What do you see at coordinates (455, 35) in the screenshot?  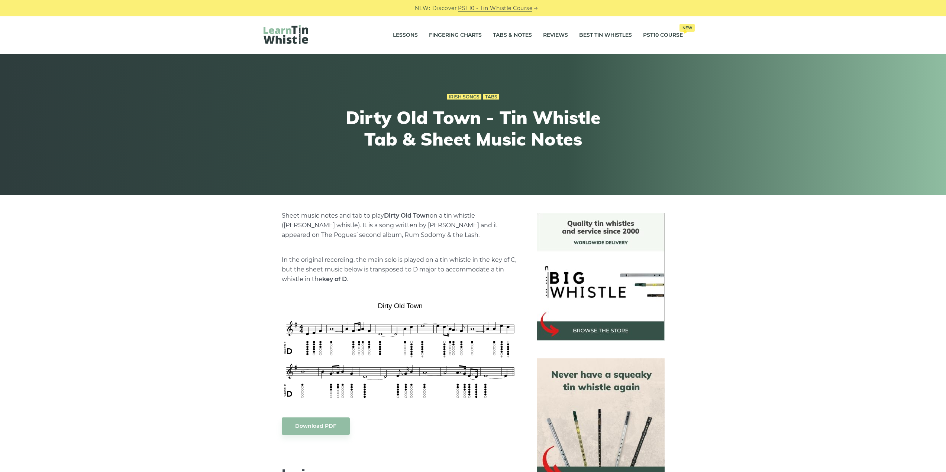 I see `a: Fingering Charts` at bounding box center [455, 35].